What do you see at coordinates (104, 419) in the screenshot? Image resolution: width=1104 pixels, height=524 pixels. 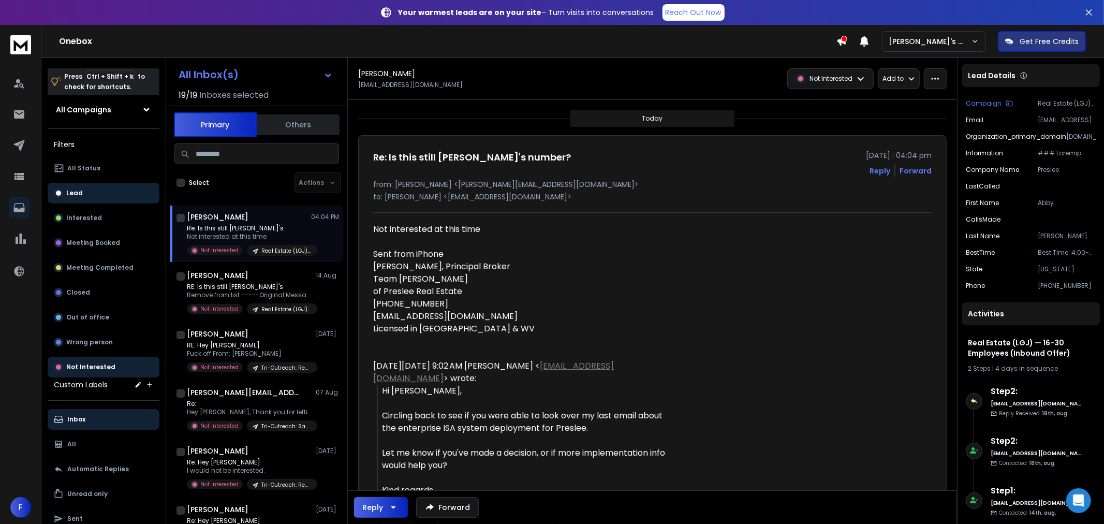 I see `button: Inbox` at bounding box center [104, 419].